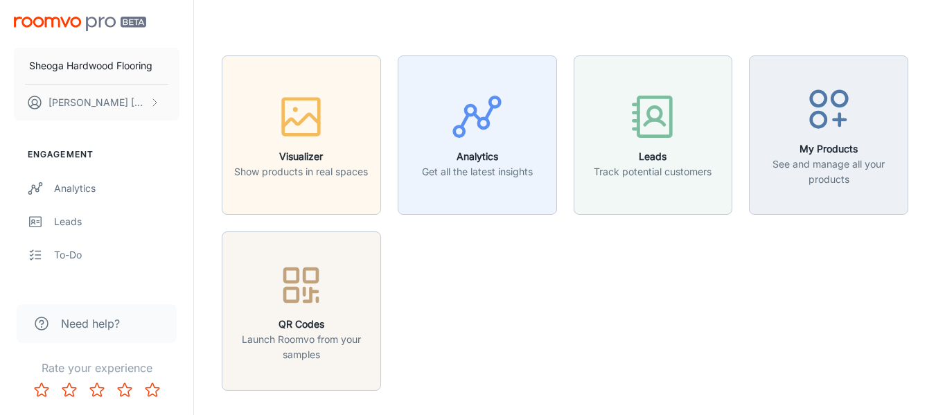 This screenshot has height=415, width=936. What do you see at coordinates (829, 172) in the screenshot?
I see `p: See and manage all your products` at bounding box center [829, 172].